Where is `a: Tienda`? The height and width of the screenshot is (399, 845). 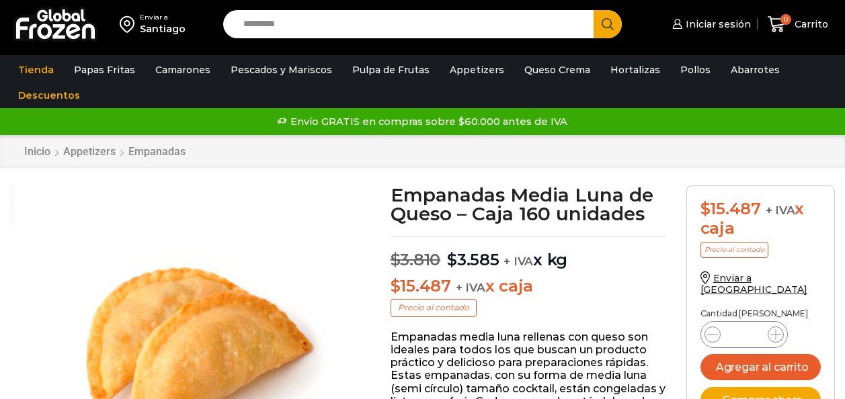 a: Tienda is located at coordinates (36, 70).